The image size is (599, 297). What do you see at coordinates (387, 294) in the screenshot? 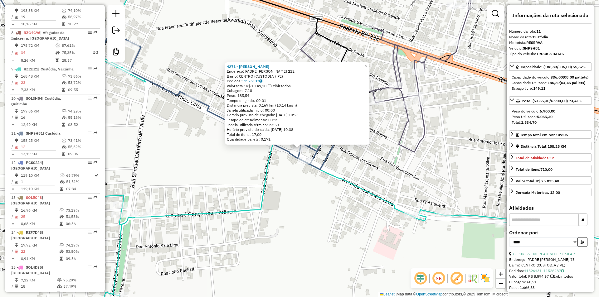
I see `a: Leaflet` at bounding box center [387, 294].